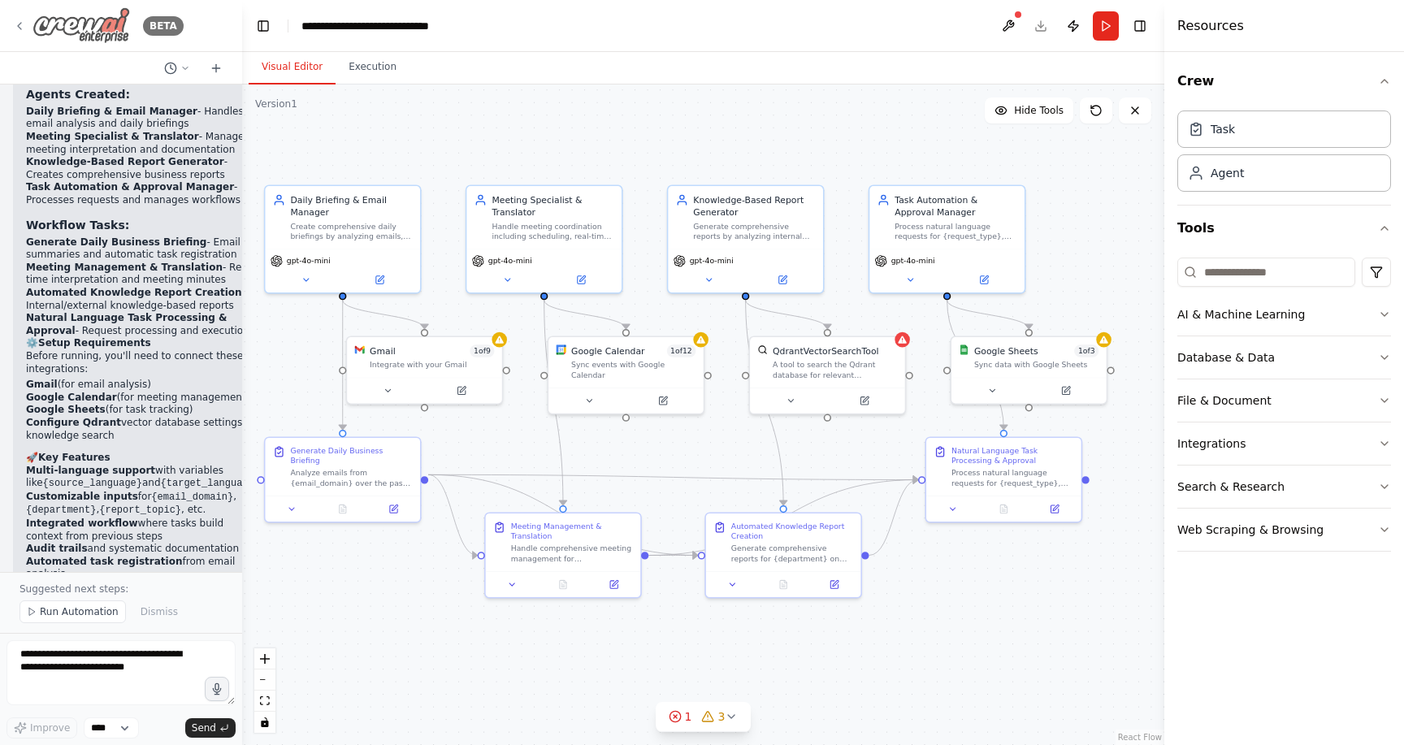 Image resolution: width=1404 pixels, height=745 pixels. What do you see at coordinates (572, 553) in the screenshot?
I see `div: Handle comprehensive meeting management for {meeting_type} including: provide real-time interpret...` at bounding box center [572, 553].